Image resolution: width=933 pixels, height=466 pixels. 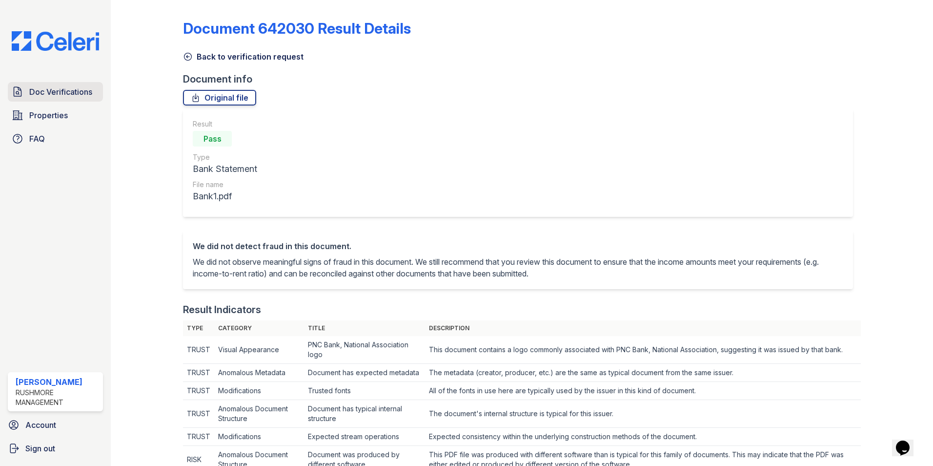 I want to click on td: The metadata (creator, producer, etc.) are the same as typical document from the same issuer., so click(x=643, y=372).